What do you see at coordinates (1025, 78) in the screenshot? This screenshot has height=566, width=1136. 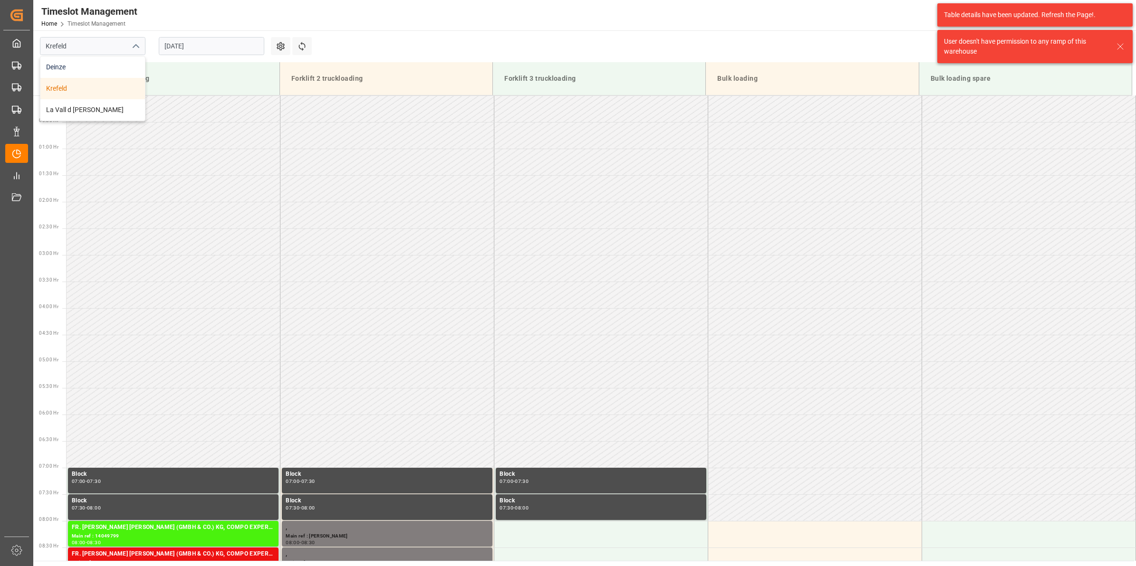 I see `div: Bulk loading spare` at bounding box center [1025, 78].